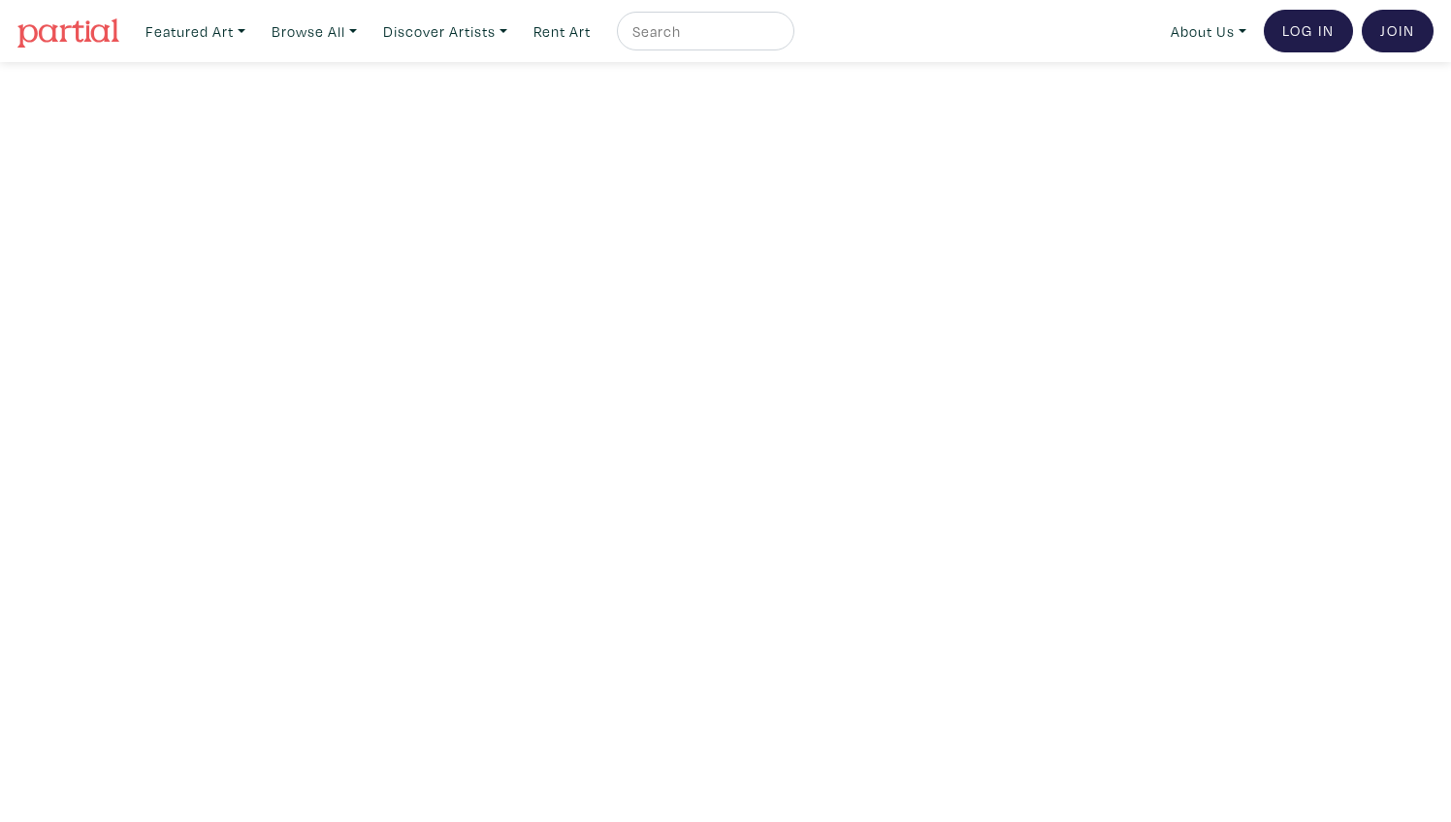 The width and height of the screenshot is (1451, 822). I want to click on a: Rent Art, so click(562, 31).